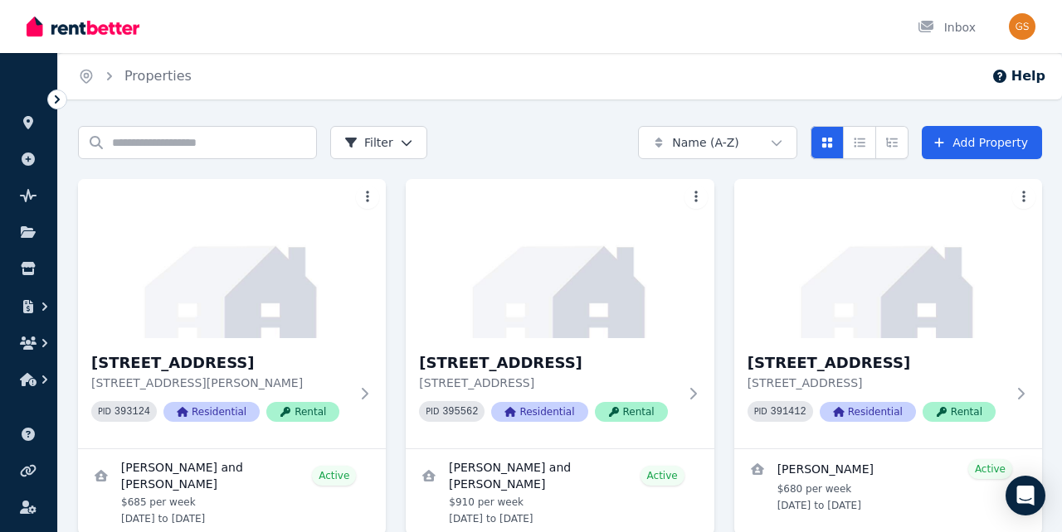 This screenshot has width=1062, height=532. What do you see at coordinates (892, 143) in the screenshot?
I see `button: Expanded list view` at bounding box center [892, 143].